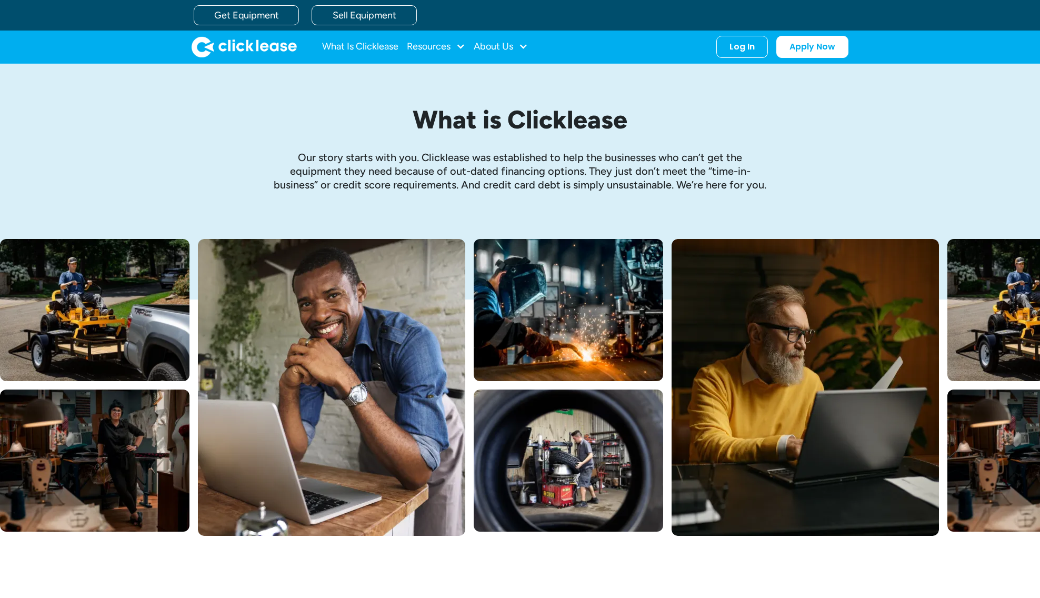 This screenshot has height=598, width=1040. I want to click on h1: What is Clicklease, so click(520, 119).